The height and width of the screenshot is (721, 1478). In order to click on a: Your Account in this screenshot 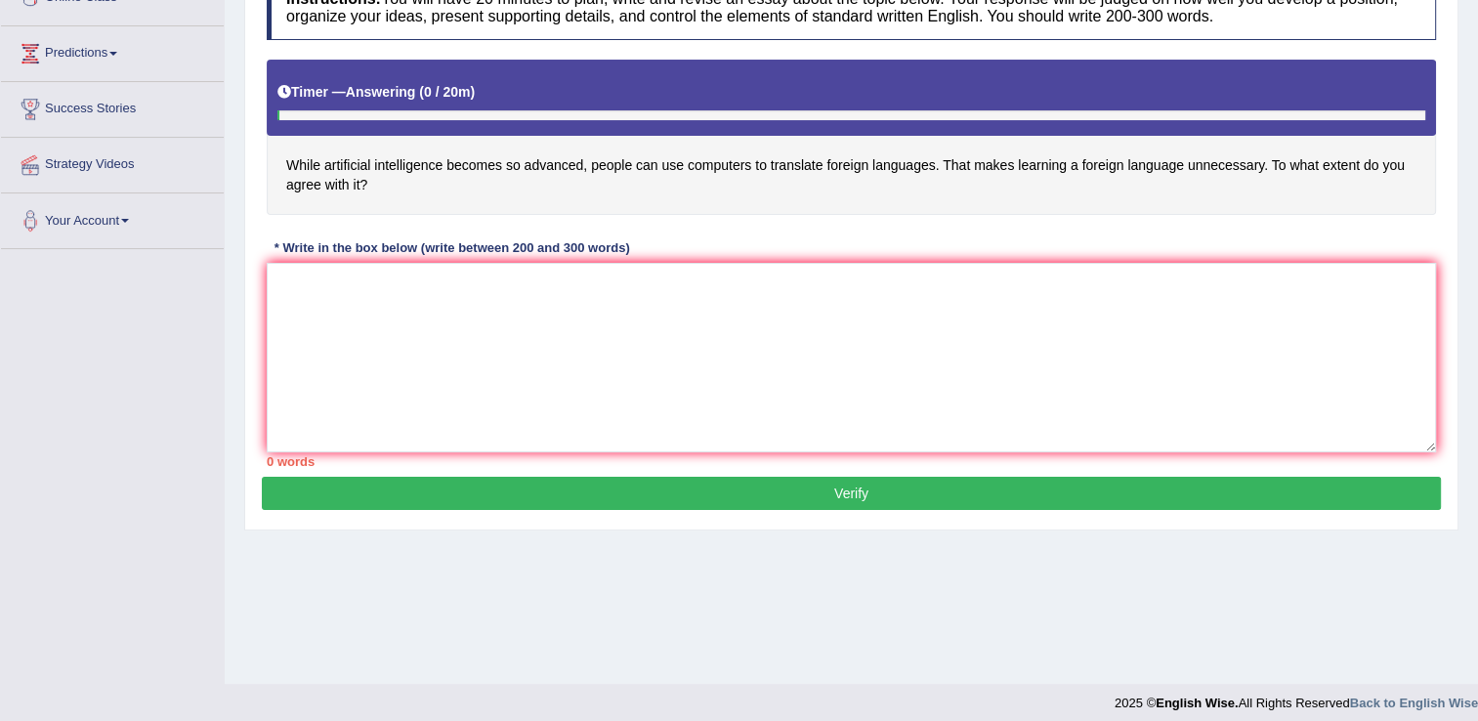, I will do `click(112, 218)`.